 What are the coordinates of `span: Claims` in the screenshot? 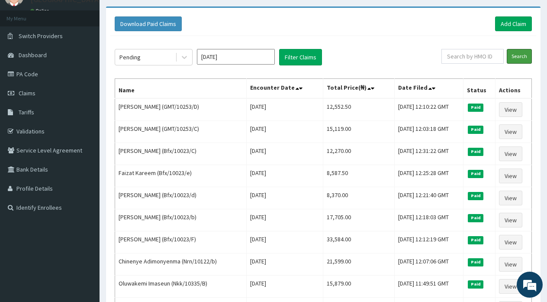 It's located at (27, 93).